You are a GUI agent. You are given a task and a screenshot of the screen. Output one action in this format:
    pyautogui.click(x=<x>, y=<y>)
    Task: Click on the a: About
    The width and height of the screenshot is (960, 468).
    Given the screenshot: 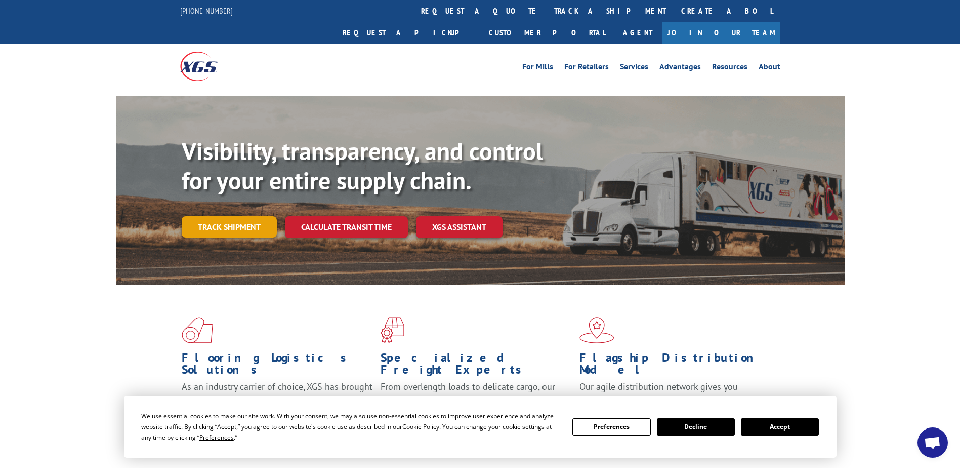 What is the action you would take?
    pyautogui.click(x=769, y=68)
    